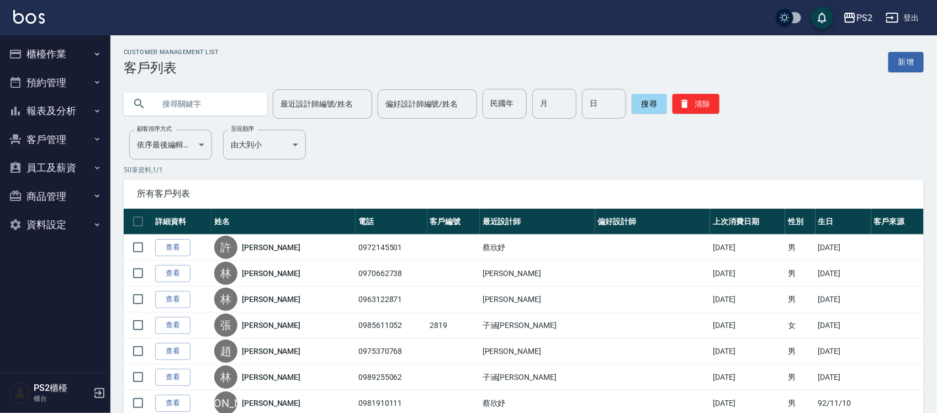 The height and width of the screenshot is (413, 937). I want to click on label: 顧客排序方式, so click(154, 129).